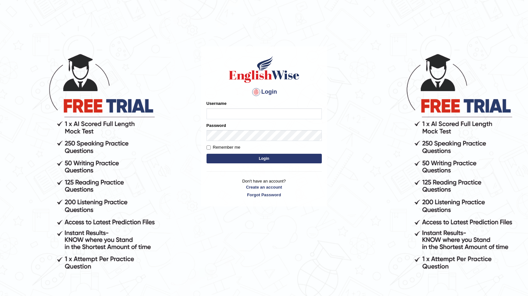 This screenshot has height=296, width=528. What do you see at coordinates (264, 69) in the screenshot?
I see `img: Logo of English Wise sign in for intelligent practice with AI` at bounding box center [264, 69].